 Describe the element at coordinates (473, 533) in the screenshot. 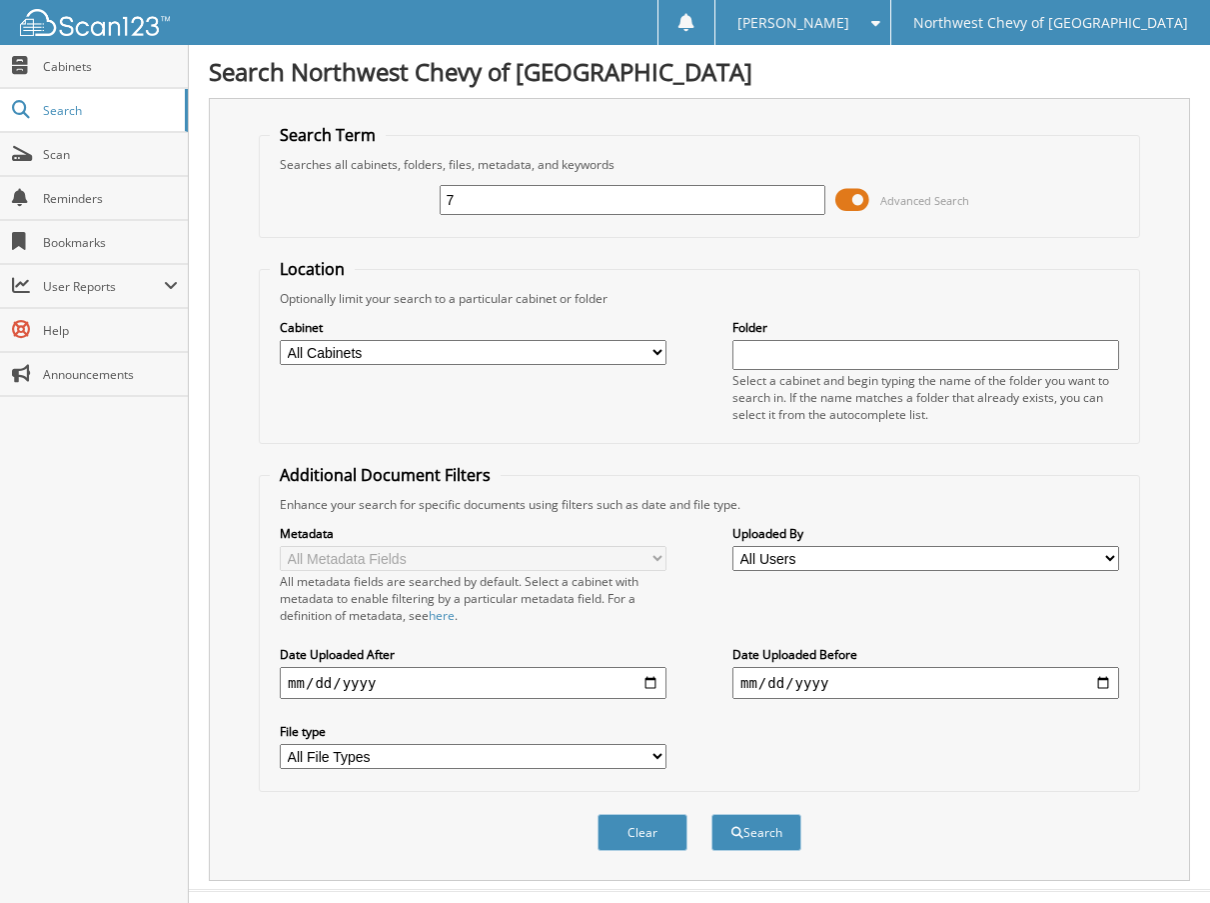

I see `label: Metadata` at that location.